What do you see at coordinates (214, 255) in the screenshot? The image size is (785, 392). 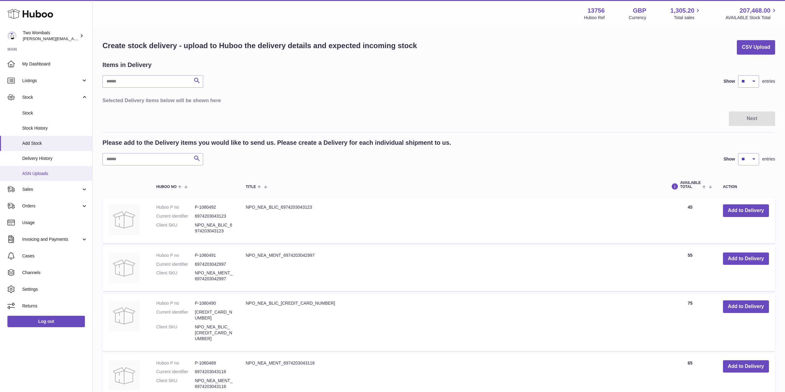 I see `dd: P-1060491` at bounding box center [214, 255].